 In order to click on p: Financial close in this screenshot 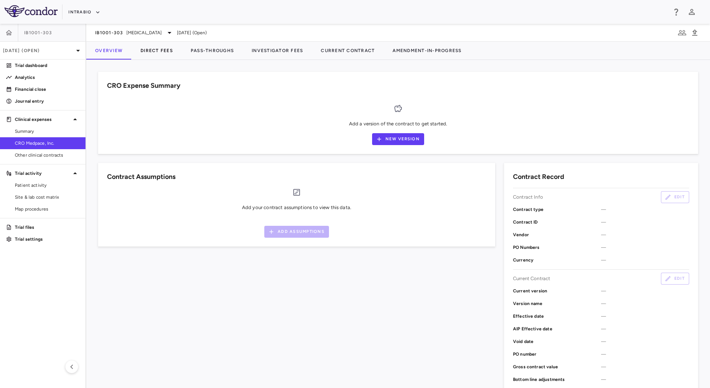, I will do `click(47, 89)`.